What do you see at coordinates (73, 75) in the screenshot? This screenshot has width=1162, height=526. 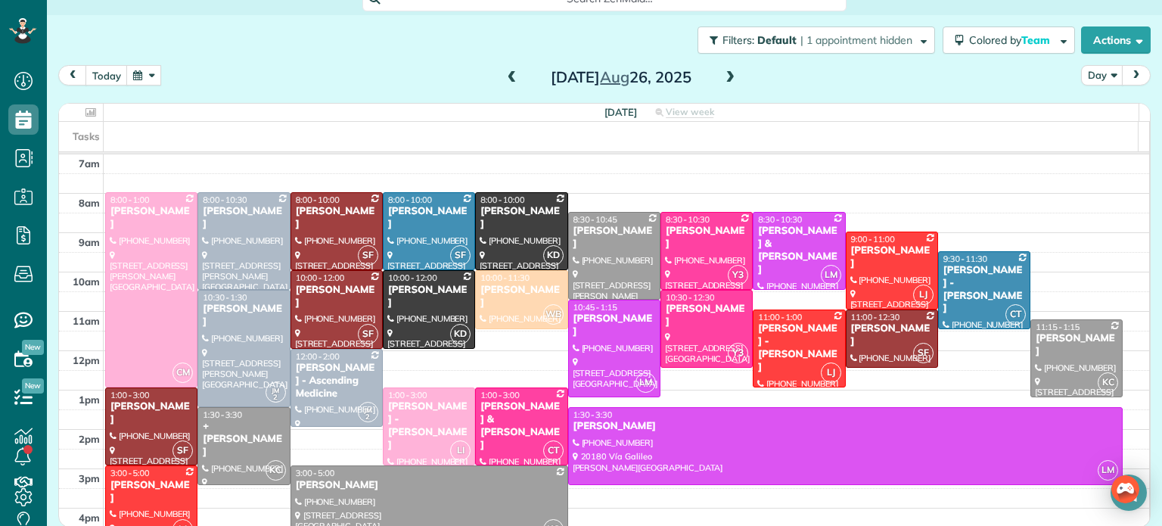 I see `button: prev` at bounding box center [73, 75].